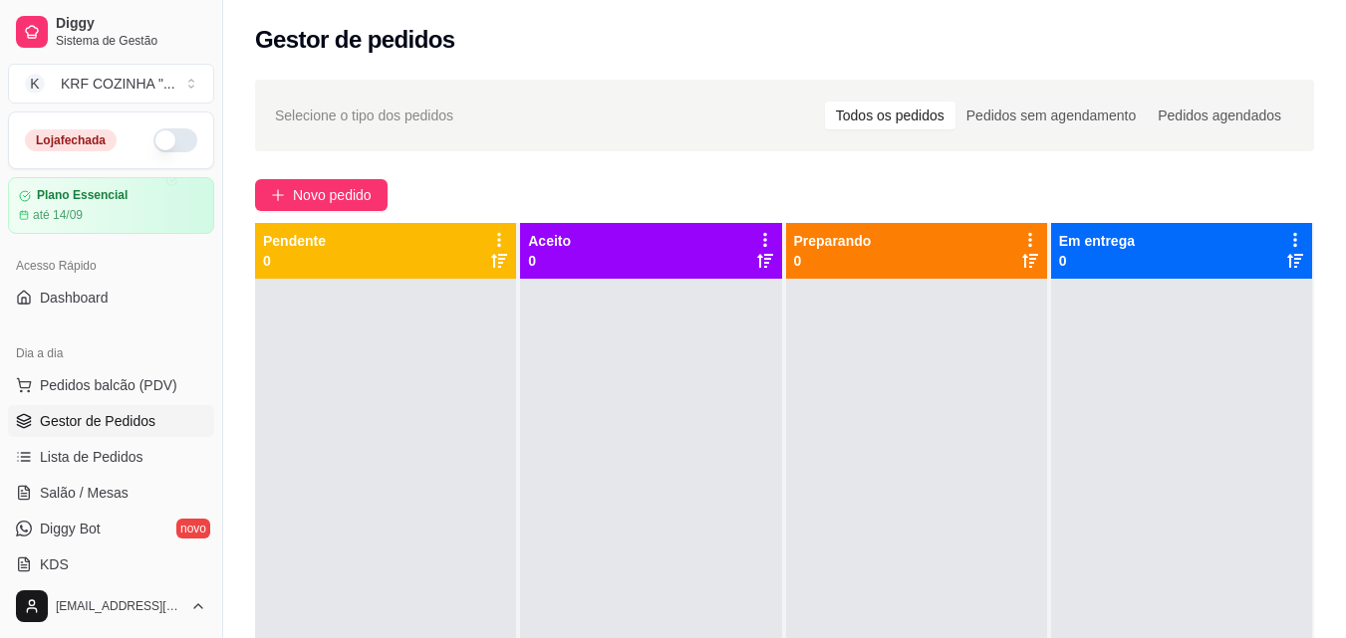 The image size is (1346, 638). Describe the element at coordinates (278, 195) in the screenshot. I see `span: plus` at that location.